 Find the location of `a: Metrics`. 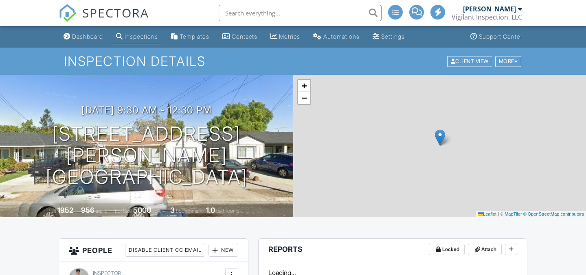

a: Metrics is located at coordinates (285, 37).